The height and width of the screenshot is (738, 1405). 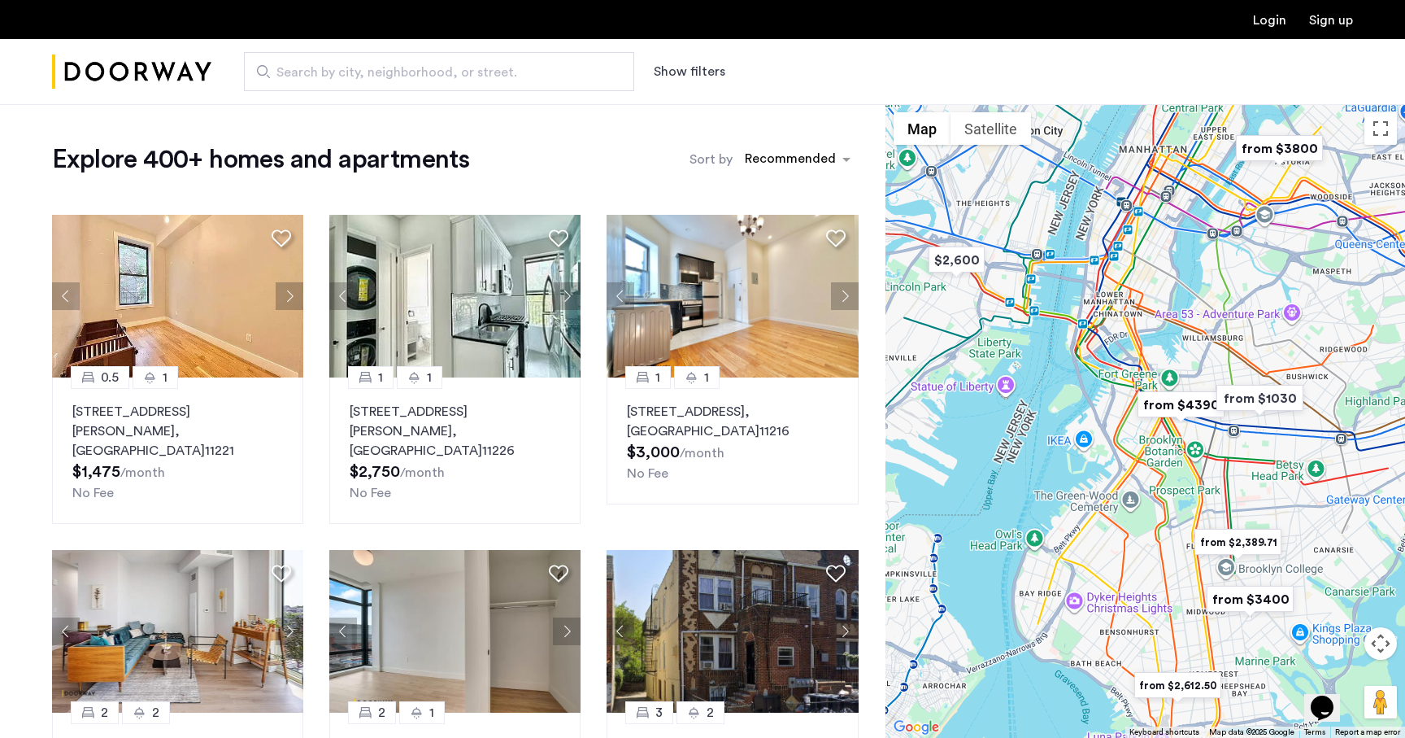 What do you see at coordinates (1279, 148) in the screenshot?
I see `div: from $3800` at bounding box center [1279, 148].